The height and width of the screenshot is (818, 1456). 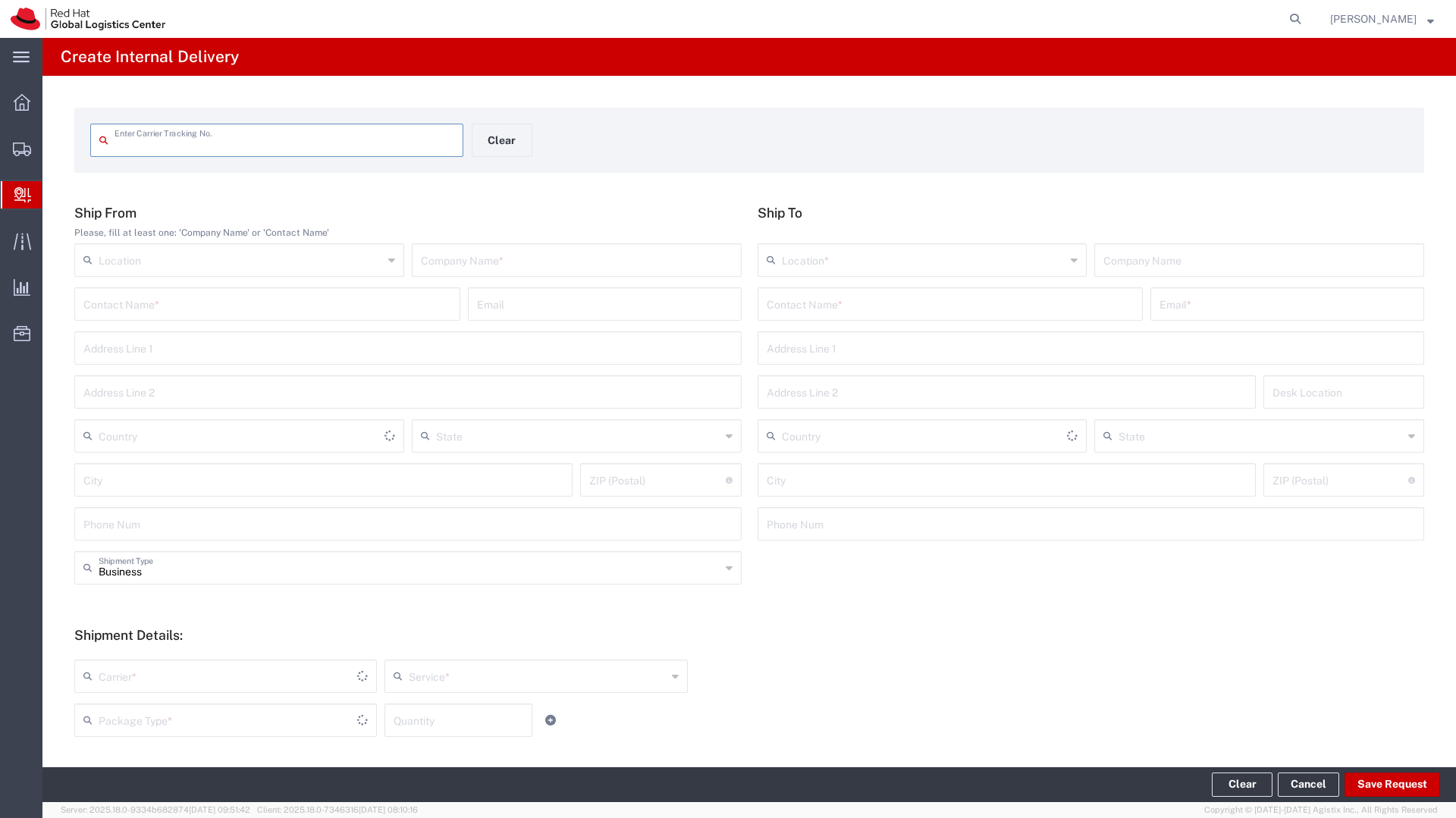 I want to click on h4: Create Internal Delivery, so click(x=149, y=57).